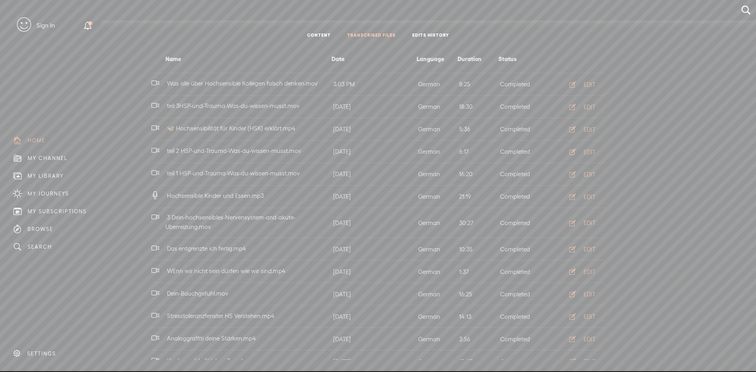  I want to click on div: MY LIBRARY, so click(46, 176).